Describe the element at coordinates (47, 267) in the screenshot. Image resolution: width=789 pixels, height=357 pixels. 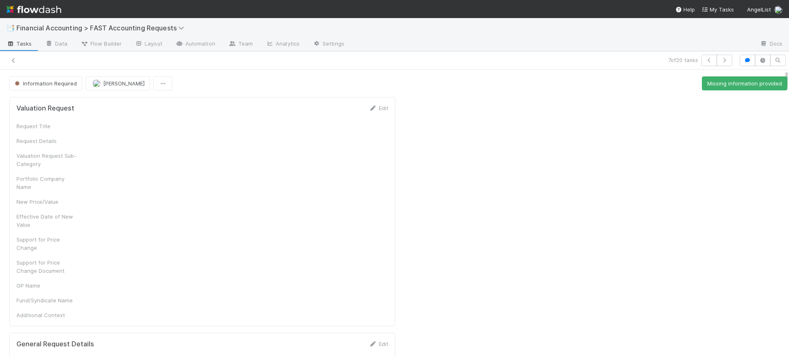
I see `div: Support for Price Change Document` at that location.